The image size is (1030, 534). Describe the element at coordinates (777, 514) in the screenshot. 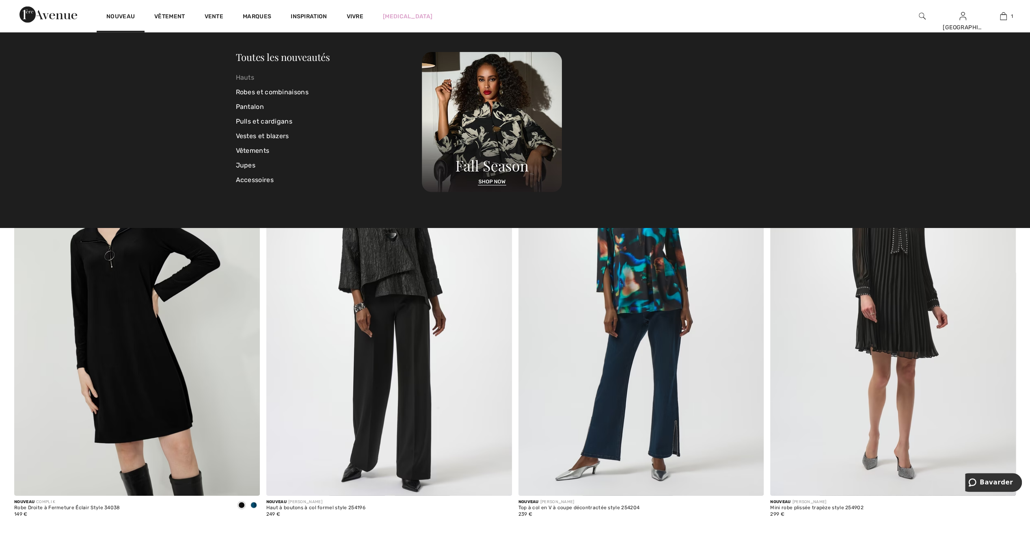

I see `span: 299 €` at that location.